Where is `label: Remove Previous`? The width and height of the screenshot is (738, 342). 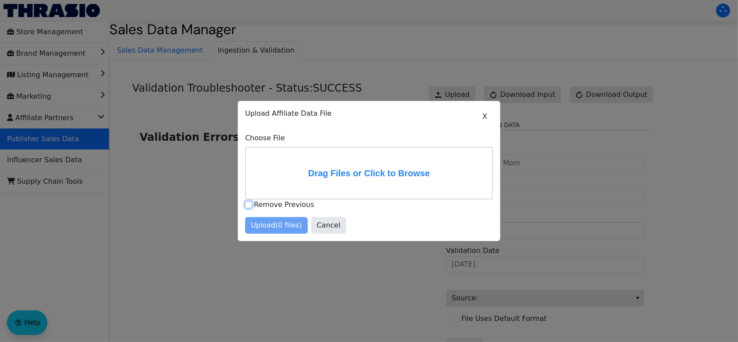
label: Remove Previous is located at coordinates (284, 204).